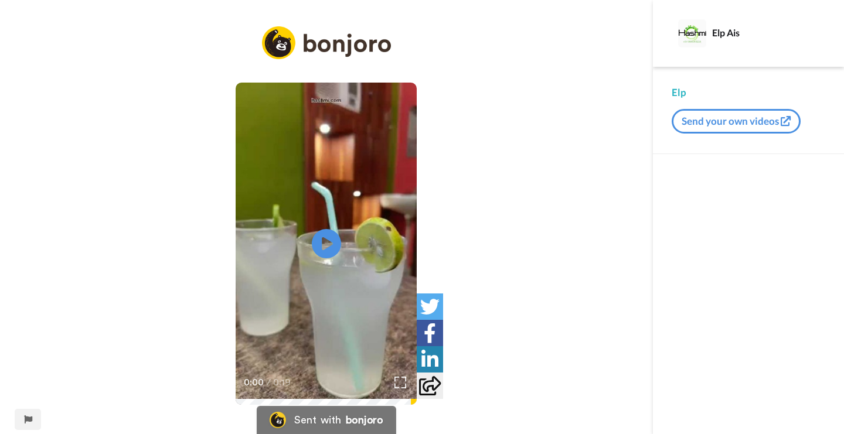  What do you see at coordinates (278, 420) in the screenshot?
I see `img: Bonjoro Logo` at bounding box center [278, 420].